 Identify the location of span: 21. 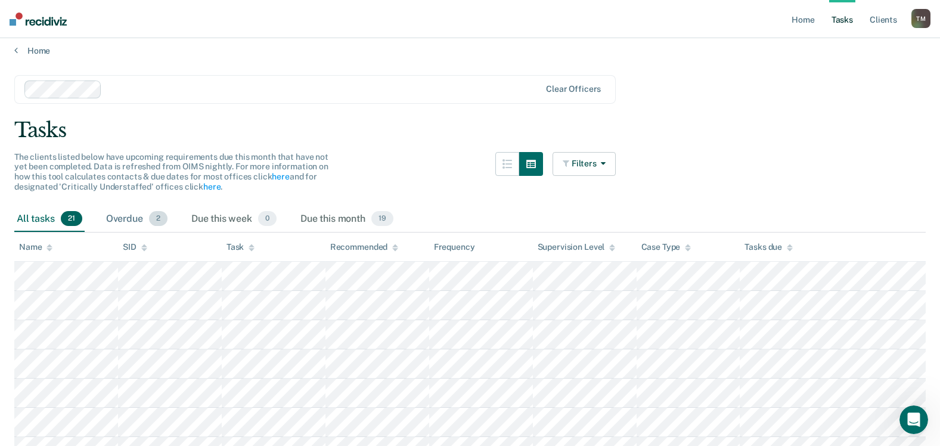
(72, 219).